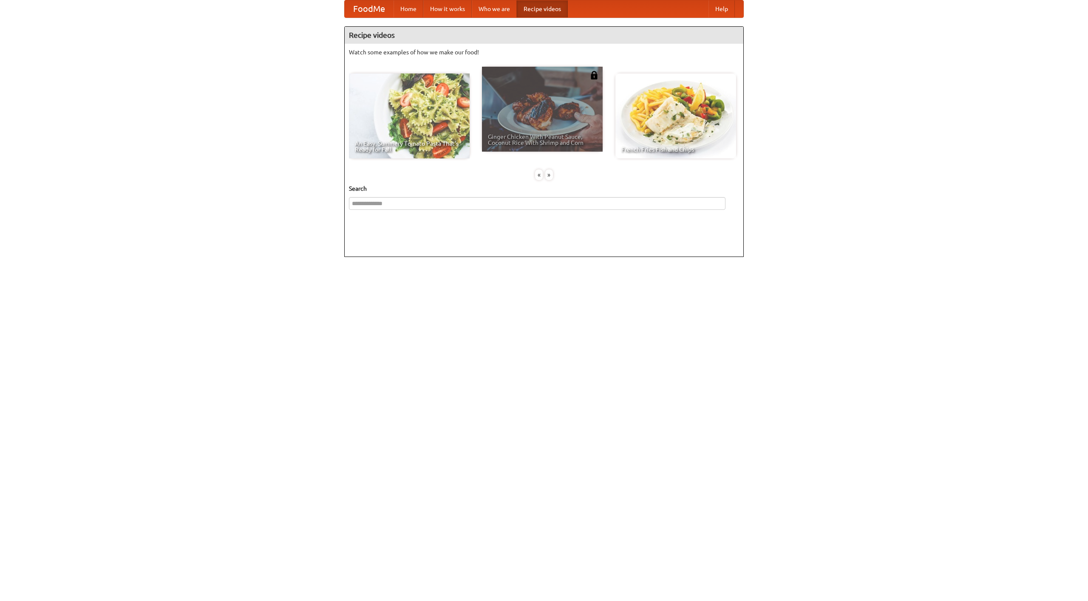 Image resolution: width=1088 pixels, height=601 pixels. Describe the element at coordinates (542, 9) in the screenshot. I see `a: Recipe videos` at that location.